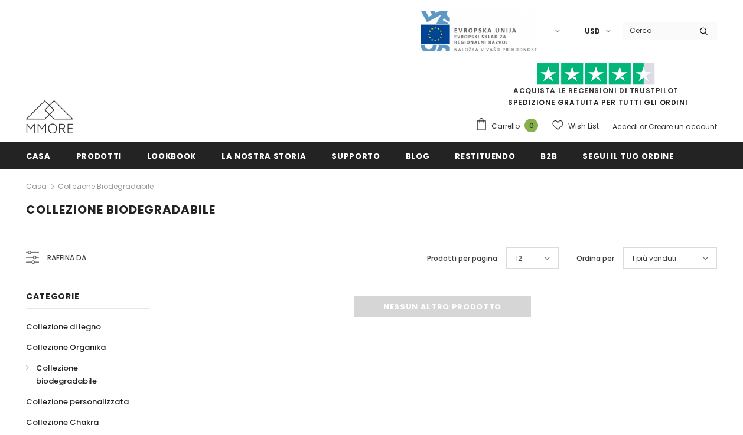 The width and height of the screenshot is (743, 435). I want to click on a: Prodotti, so click(99, 155).